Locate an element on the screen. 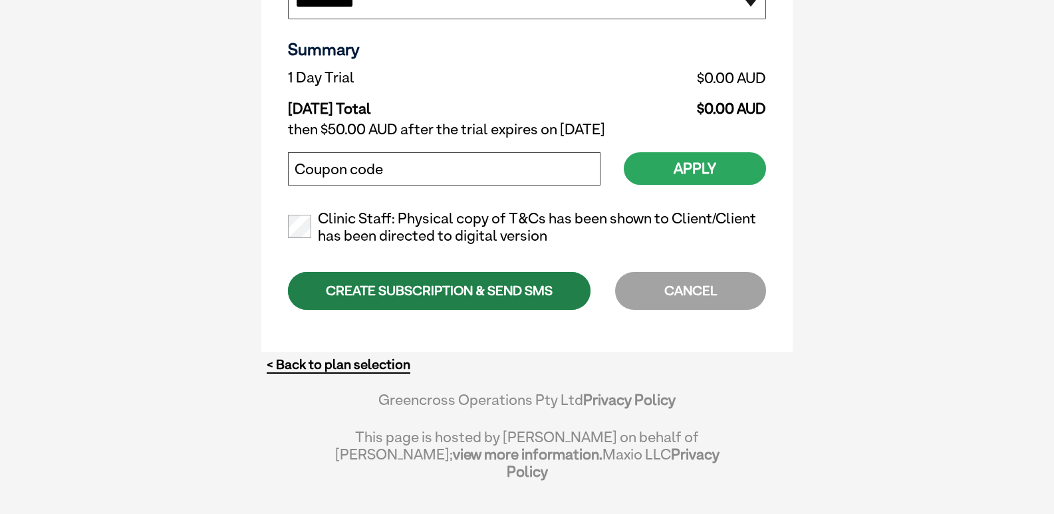 The width and height of the screenshot is (1054, 514). button: Apply is located at coordinates (695, 168).